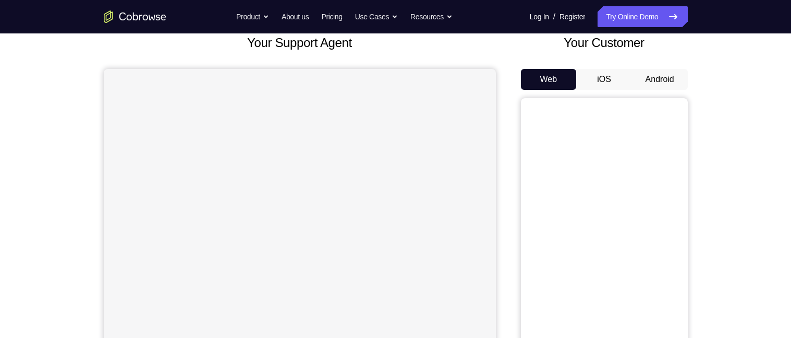 The height and width of the screenshot is (338, 791). What do you see at coordinates (135, 17) in the screenshot?
I see `a: Go to the home page` at bounding box center [135, 17].